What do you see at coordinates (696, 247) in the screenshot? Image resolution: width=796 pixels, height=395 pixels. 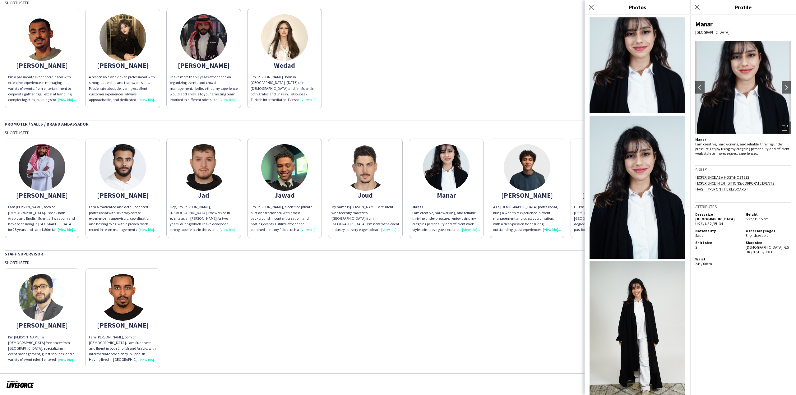 I see `span: S` at bounding box center [696, 247].